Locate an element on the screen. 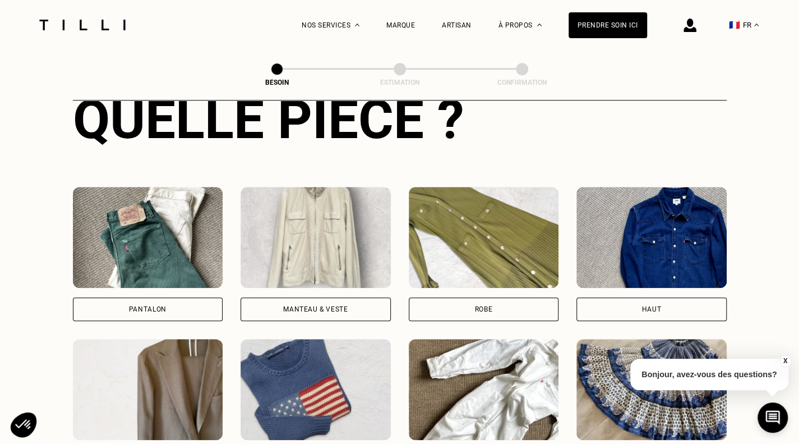  img: Tilli retouche votre Pull & gilet is located at coordinates (316, 389).